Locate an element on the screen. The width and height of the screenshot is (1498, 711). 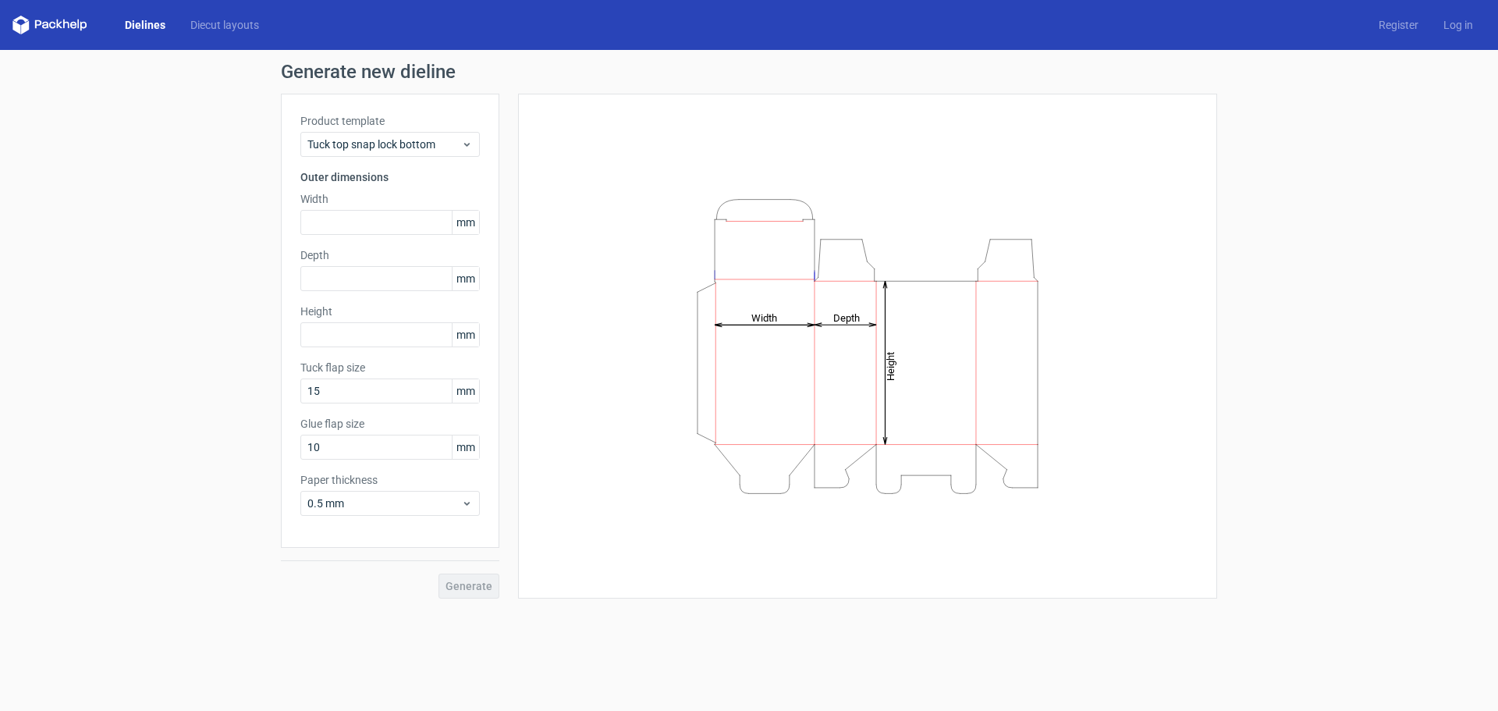
label: Depth is located at coordinates (390, 255).